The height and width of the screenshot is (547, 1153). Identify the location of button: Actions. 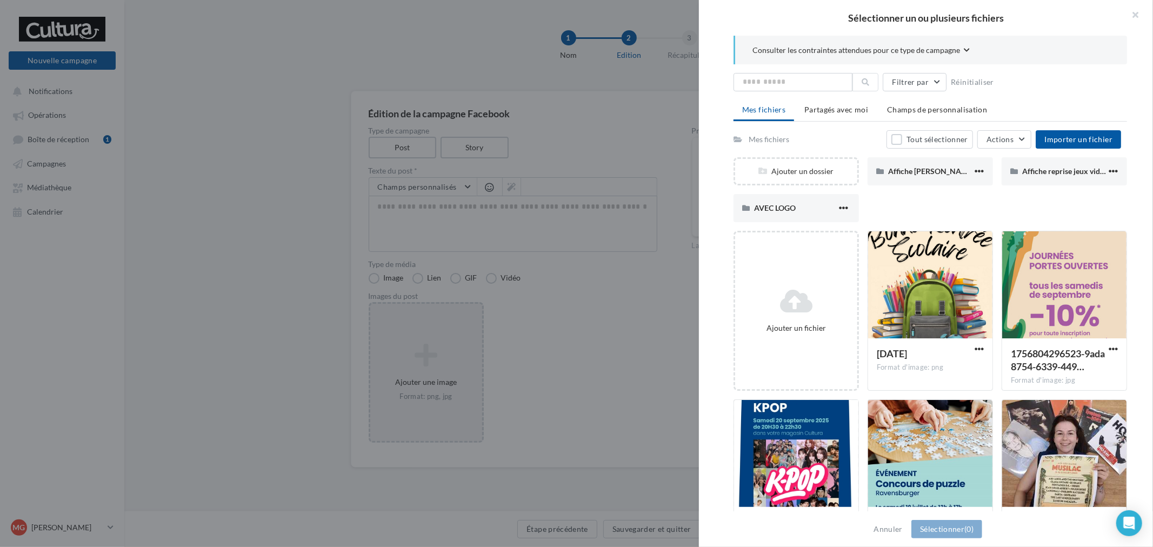
(1004, 139).